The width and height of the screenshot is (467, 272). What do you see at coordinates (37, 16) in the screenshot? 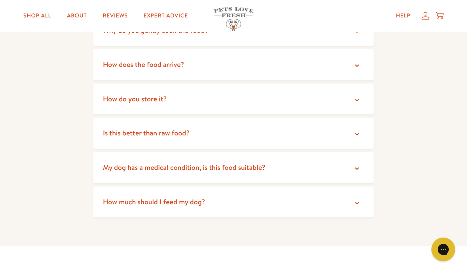
I see `a: Shop All` at bounding box center [37, 16].